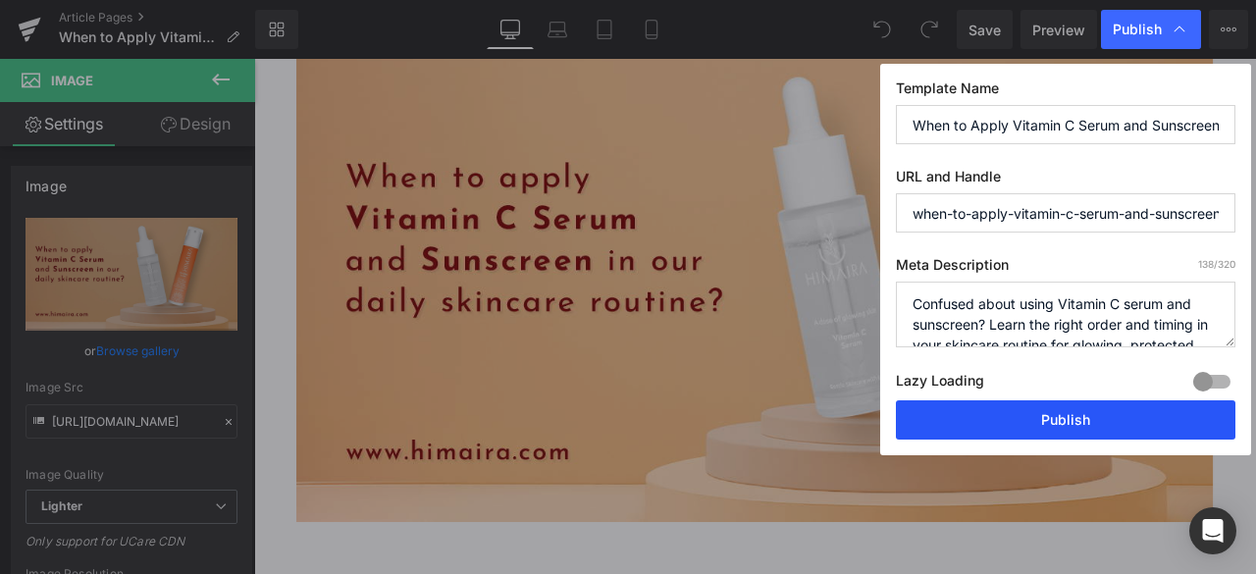  I want to click on textarea: Confused about using Vitamin C serum and sunscreen? Learn the right order and timing in your skin..., so click(1066, 314).